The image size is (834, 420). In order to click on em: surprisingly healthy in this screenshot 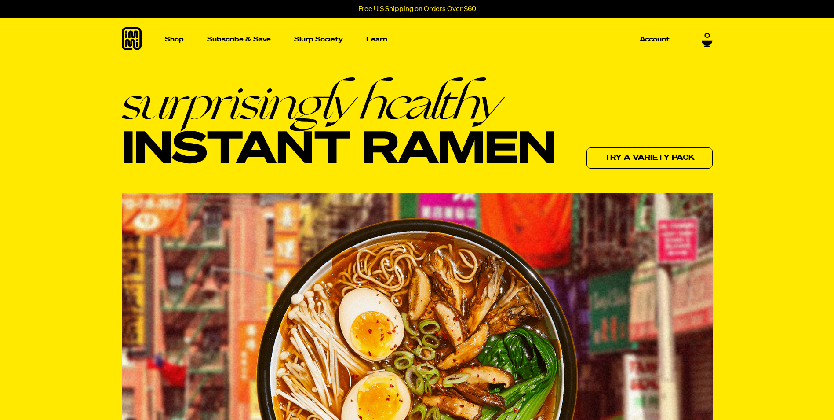, I will do `click(339, 102)`.